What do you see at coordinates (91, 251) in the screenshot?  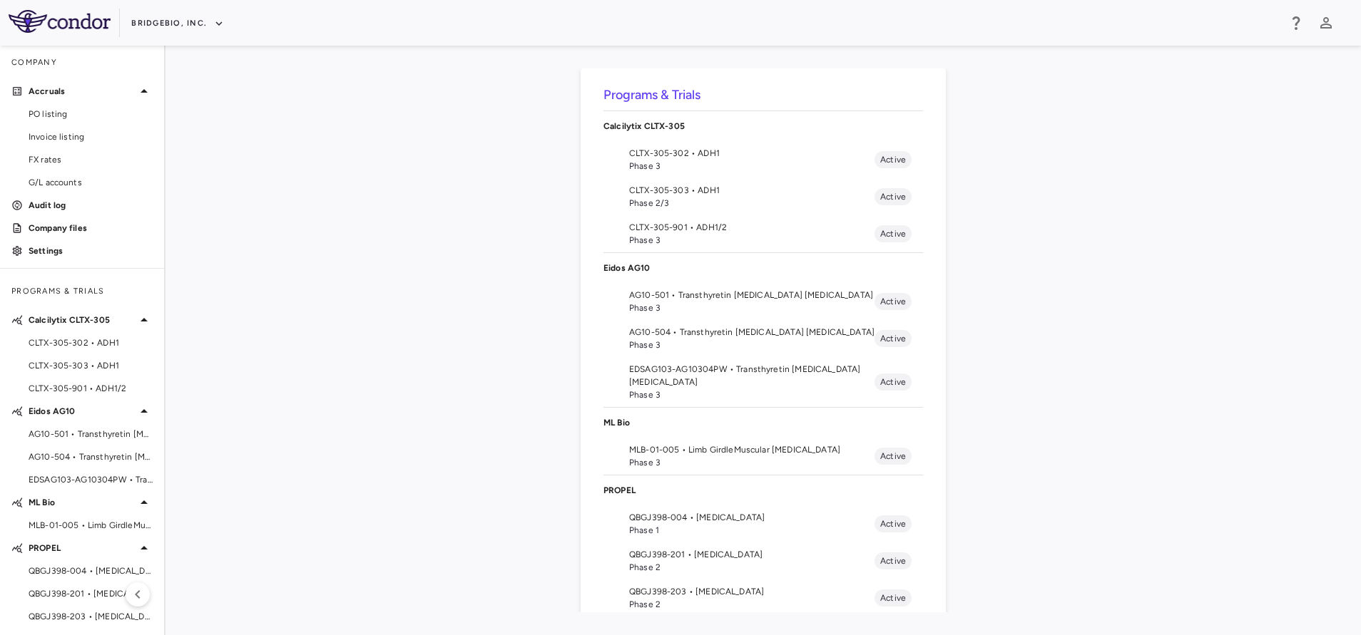 I see `p: Settings` at bounding box center [91, 251].